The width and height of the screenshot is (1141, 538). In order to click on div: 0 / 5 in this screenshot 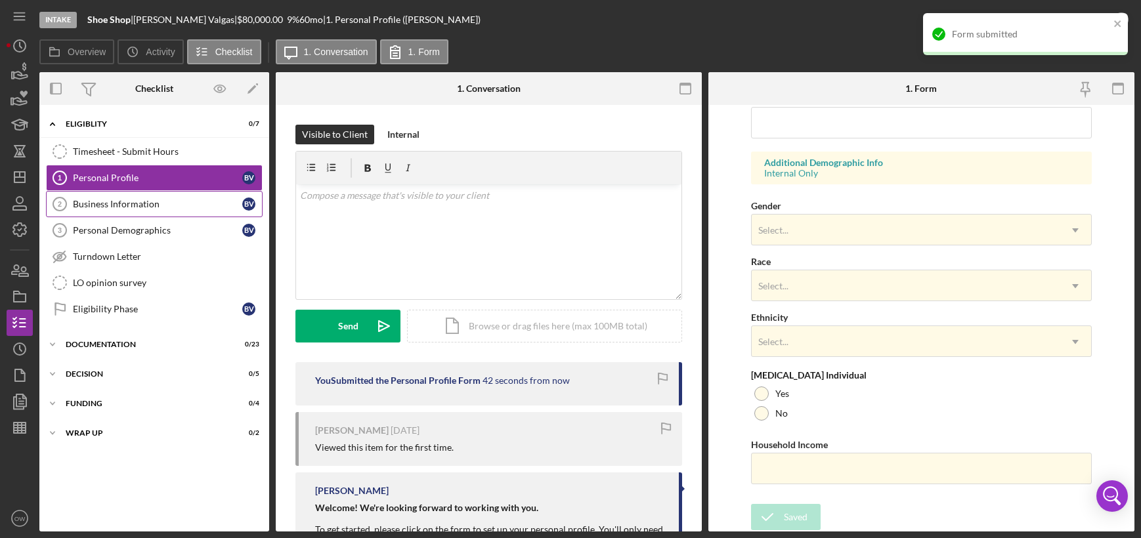, I will do `click(248, 374)`.